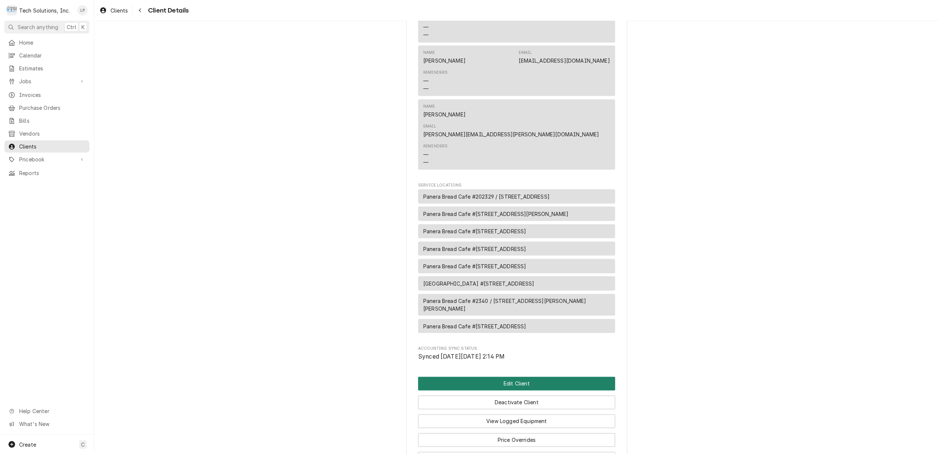 Image resolution: width=939 pixels, height=454 pixels. Describe the element at coordinates (47, 173) in the screenshot. I see `a: Reports` at that location.